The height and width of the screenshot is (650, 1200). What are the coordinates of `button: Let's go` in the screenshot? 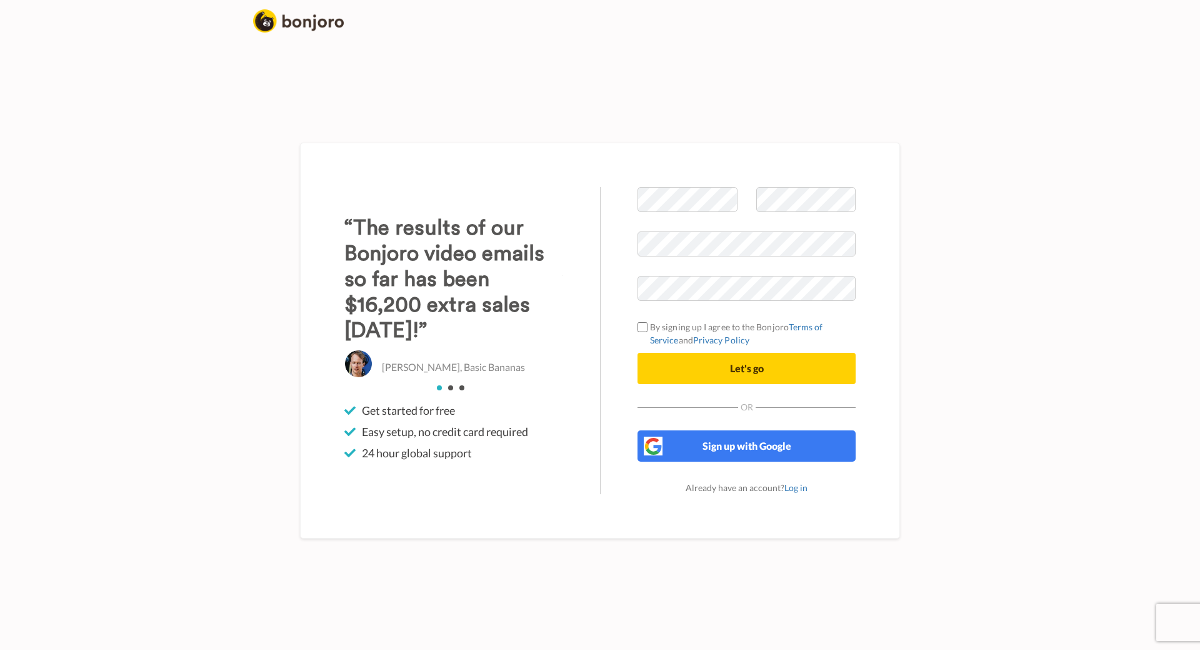 It's located at (747, 368).